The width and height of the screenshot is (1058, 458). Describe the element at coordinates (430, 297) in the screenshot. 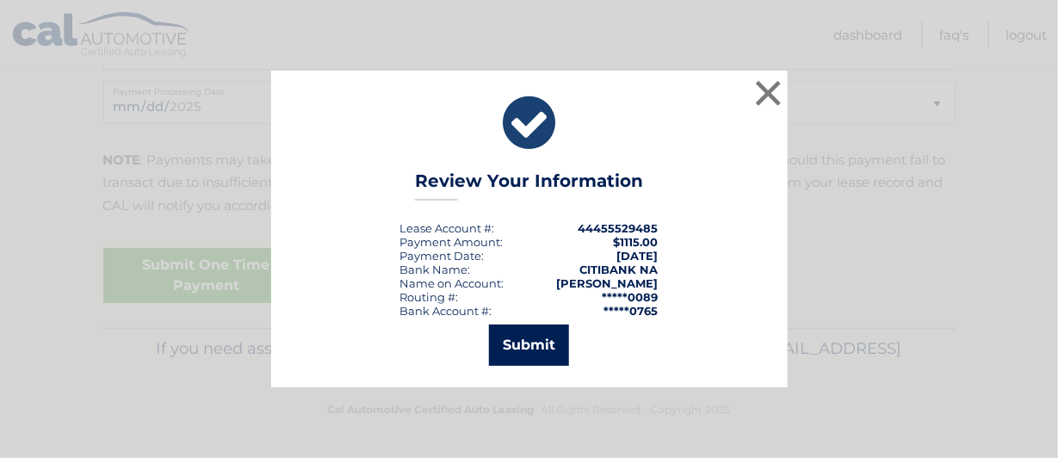

I see `div: Routing #:` at that location.